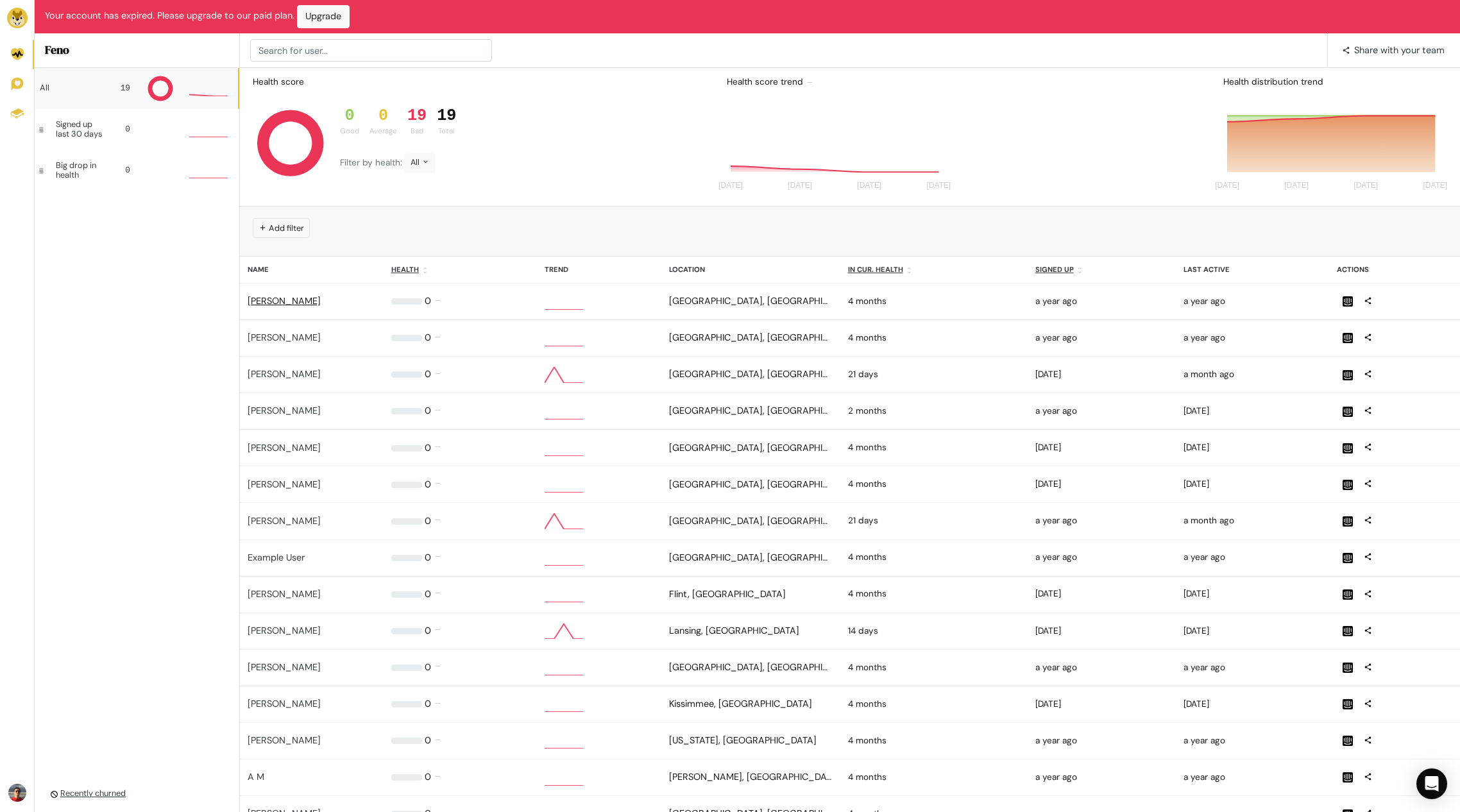  Describe the element at coordinates (1102, 668) in the screenshot. I see `div: 2024-08-29 07:48am` at that location.